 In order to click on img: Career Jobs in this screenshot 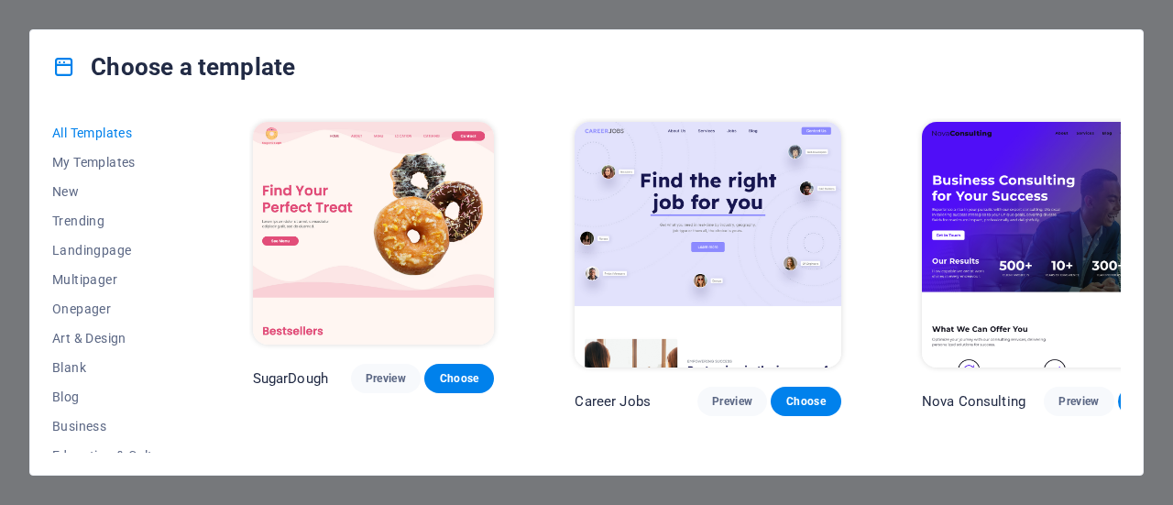, I will do `click(708, 245)`.